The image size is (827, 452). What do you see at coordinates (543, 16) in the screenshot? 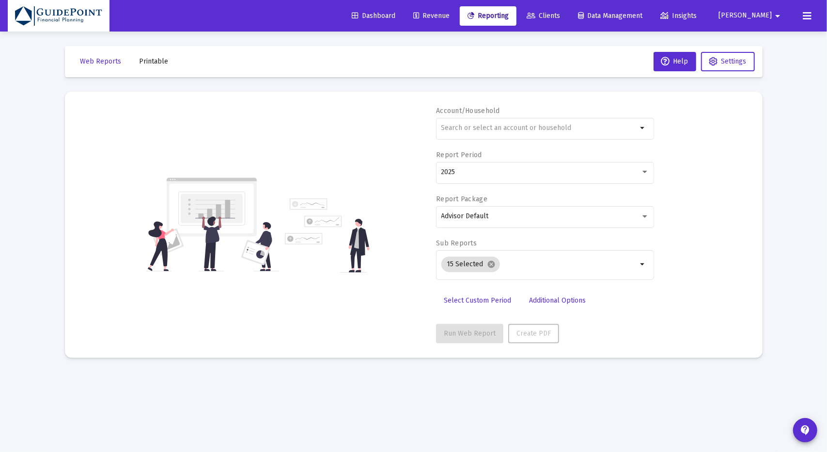
I see `a: Clients` at bounding box center [543, 16].